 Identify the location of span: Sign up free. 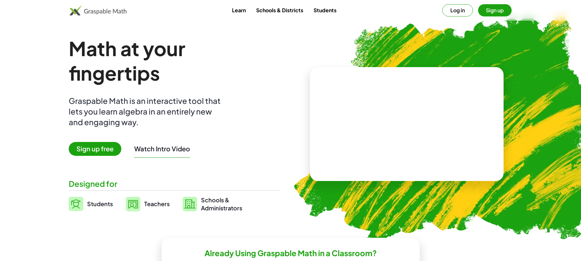
(95, 149).